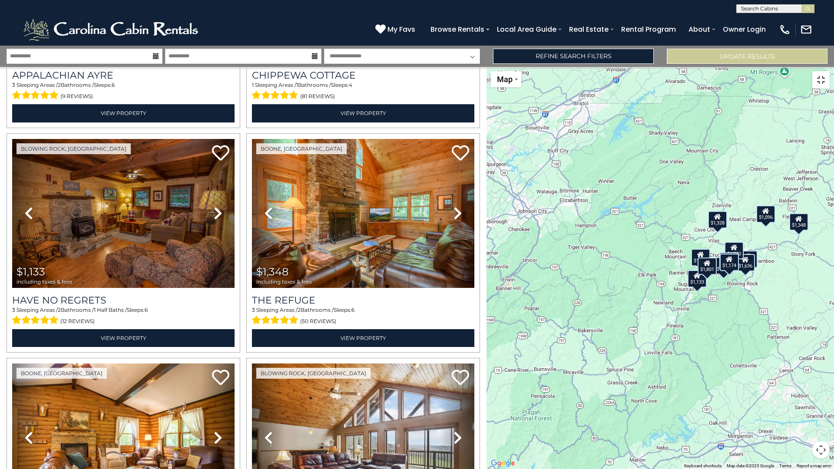 The image size is (834, 469). I want to click on img: thumbnail_163260660.jpeg, so click(363, 213).